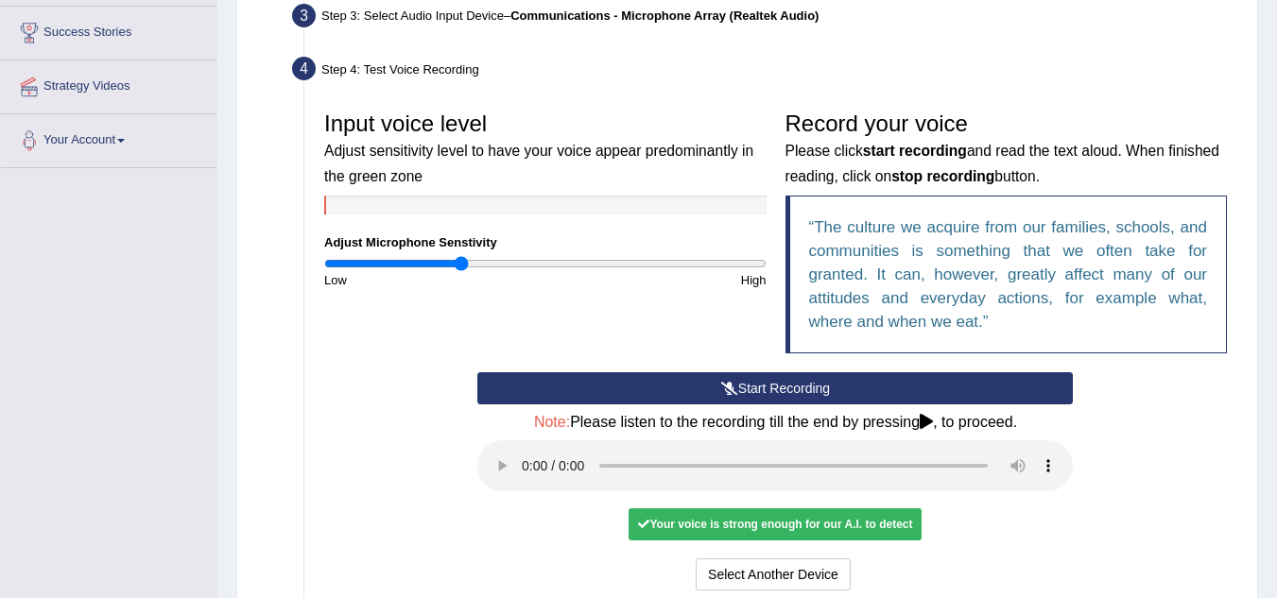  I want to click on button: Start Recording, so click(775, 389).